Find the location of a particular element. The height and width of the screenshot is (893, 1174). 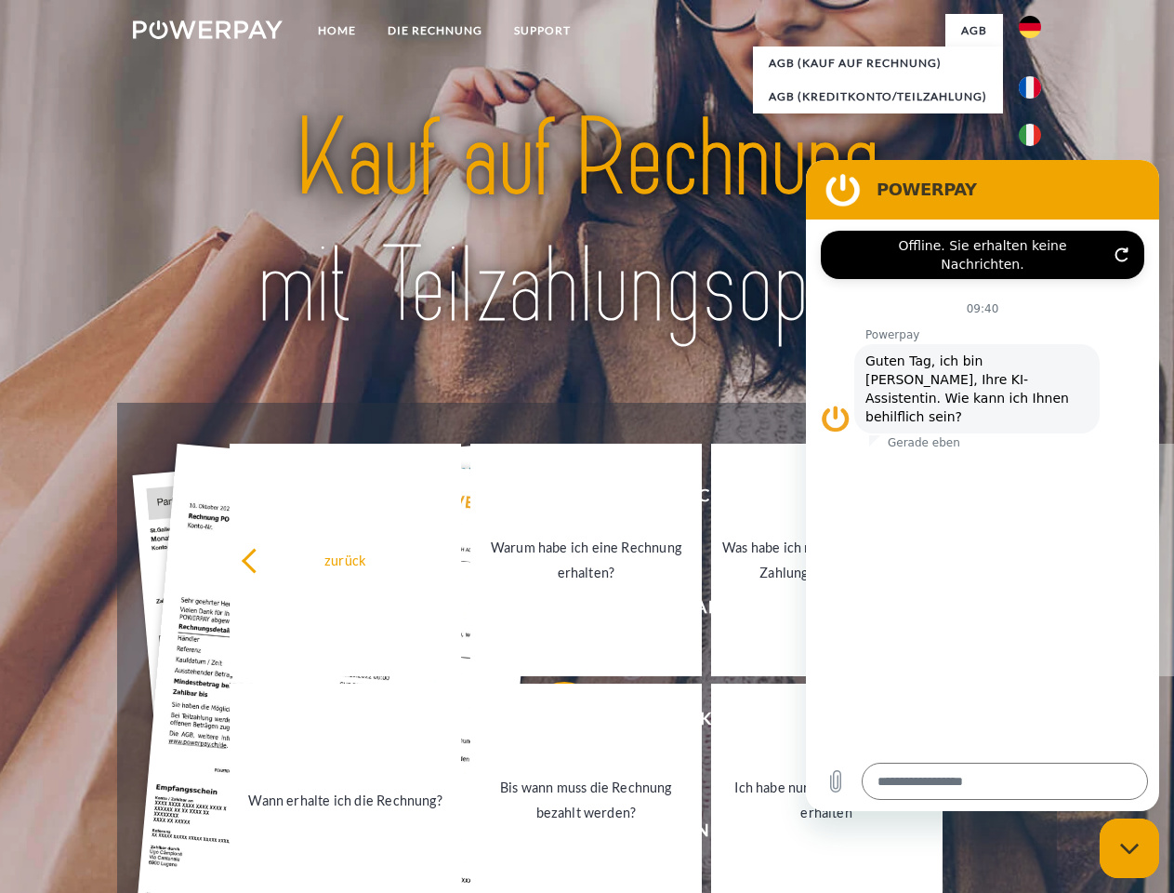

img: de is located at coordinates (1030, 27).